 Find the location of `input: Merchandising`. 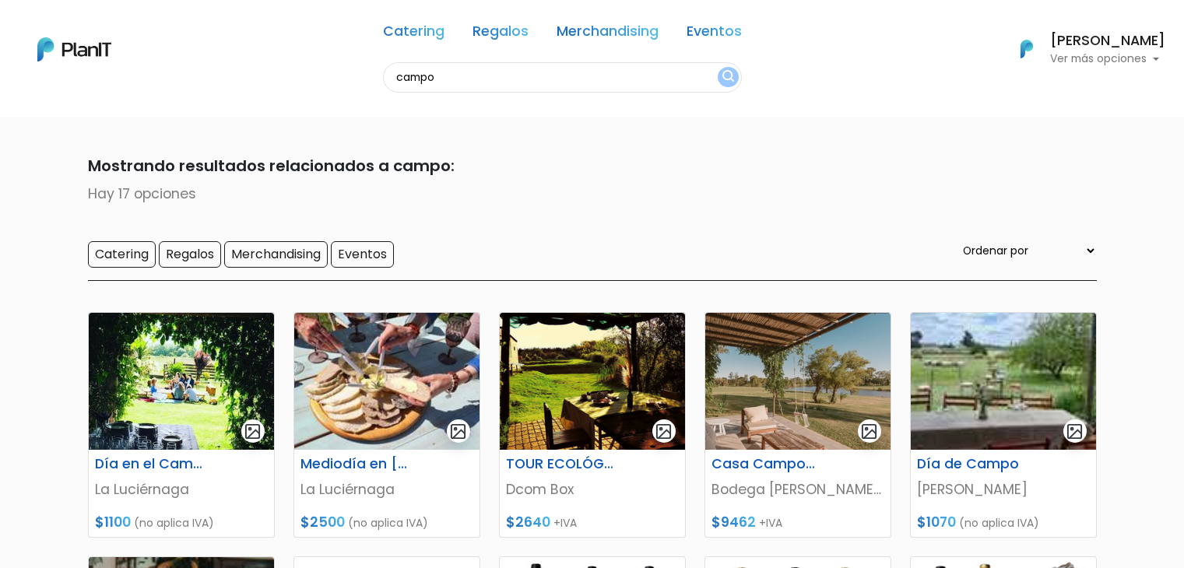

input: Merchandising is located at coordinates (276, 255).